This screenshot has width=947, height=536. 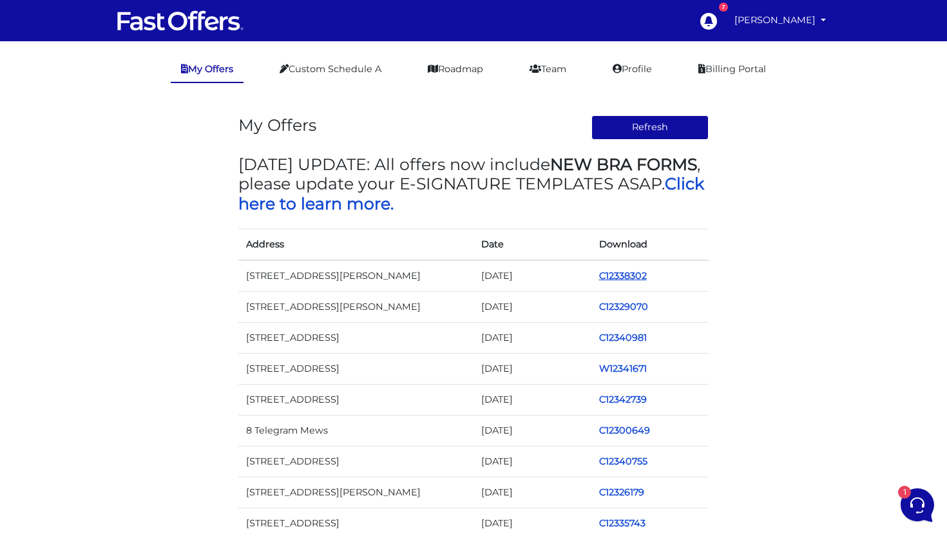 What do you see at coordinates (129, 194) in the screenshot?
I see `button: Start a Conversation` at bounding box center [129, 194].